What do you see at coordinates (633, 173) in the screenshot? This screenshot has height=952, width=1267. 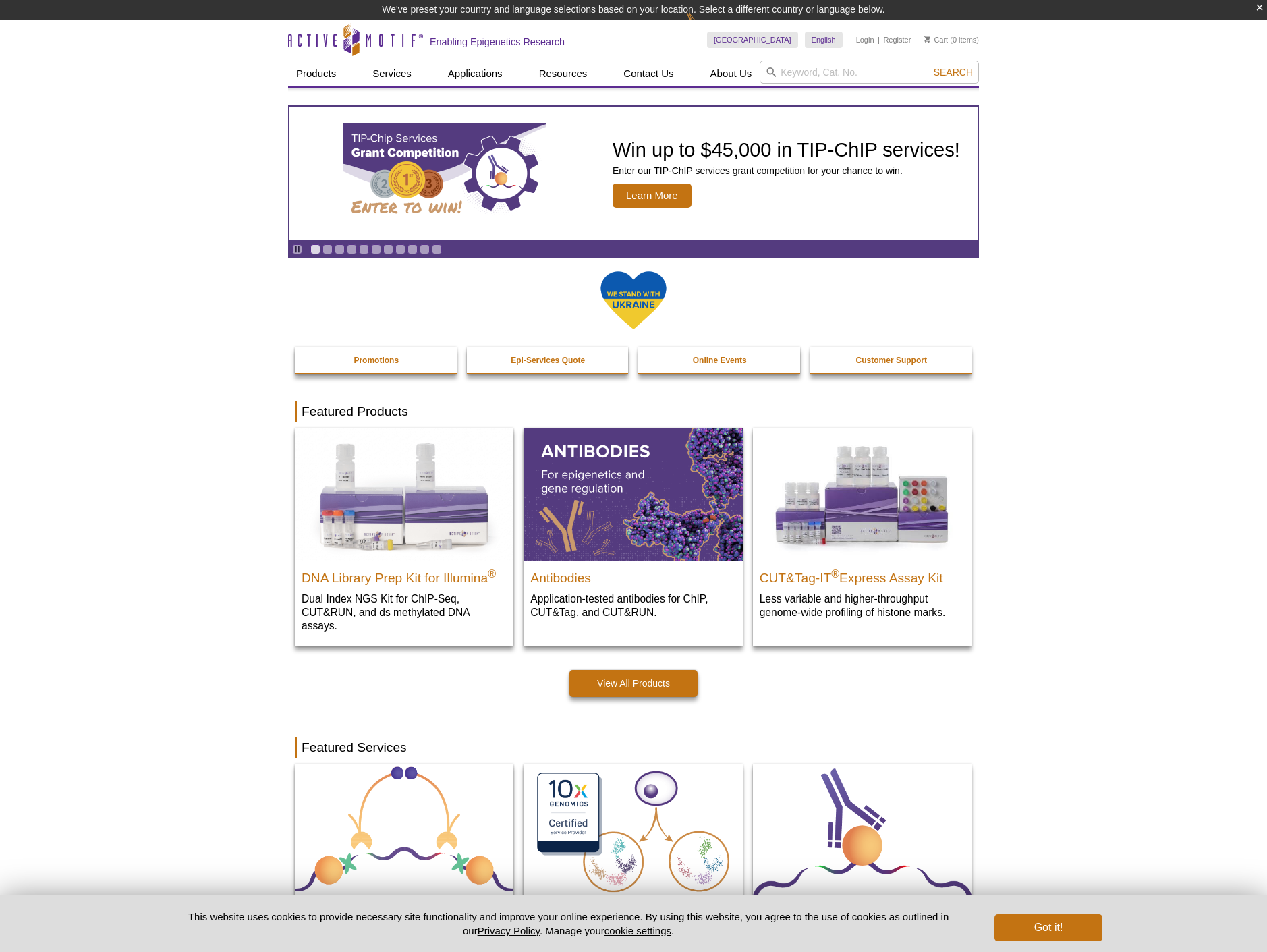 I see `article: TIP-ChIP Services Grant Competition` at bounding box center [633, 173].